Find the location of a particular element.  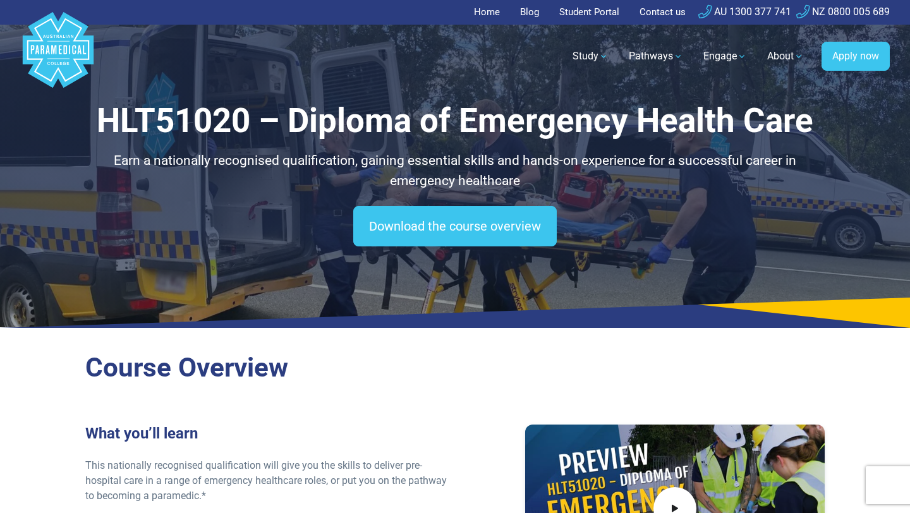

a: Pathways is located at coordinates (656, 56).